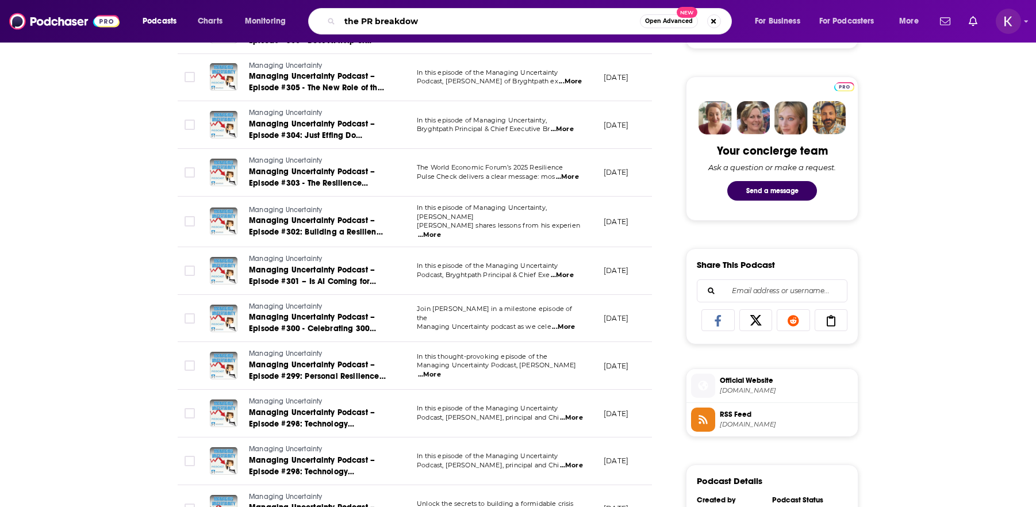 Image resolution: width=1036 pixels, height=507 pixels. Describe the element at coordinates (786, 390) in the screenshot. I see `span: bryghtpath.com` at that location.